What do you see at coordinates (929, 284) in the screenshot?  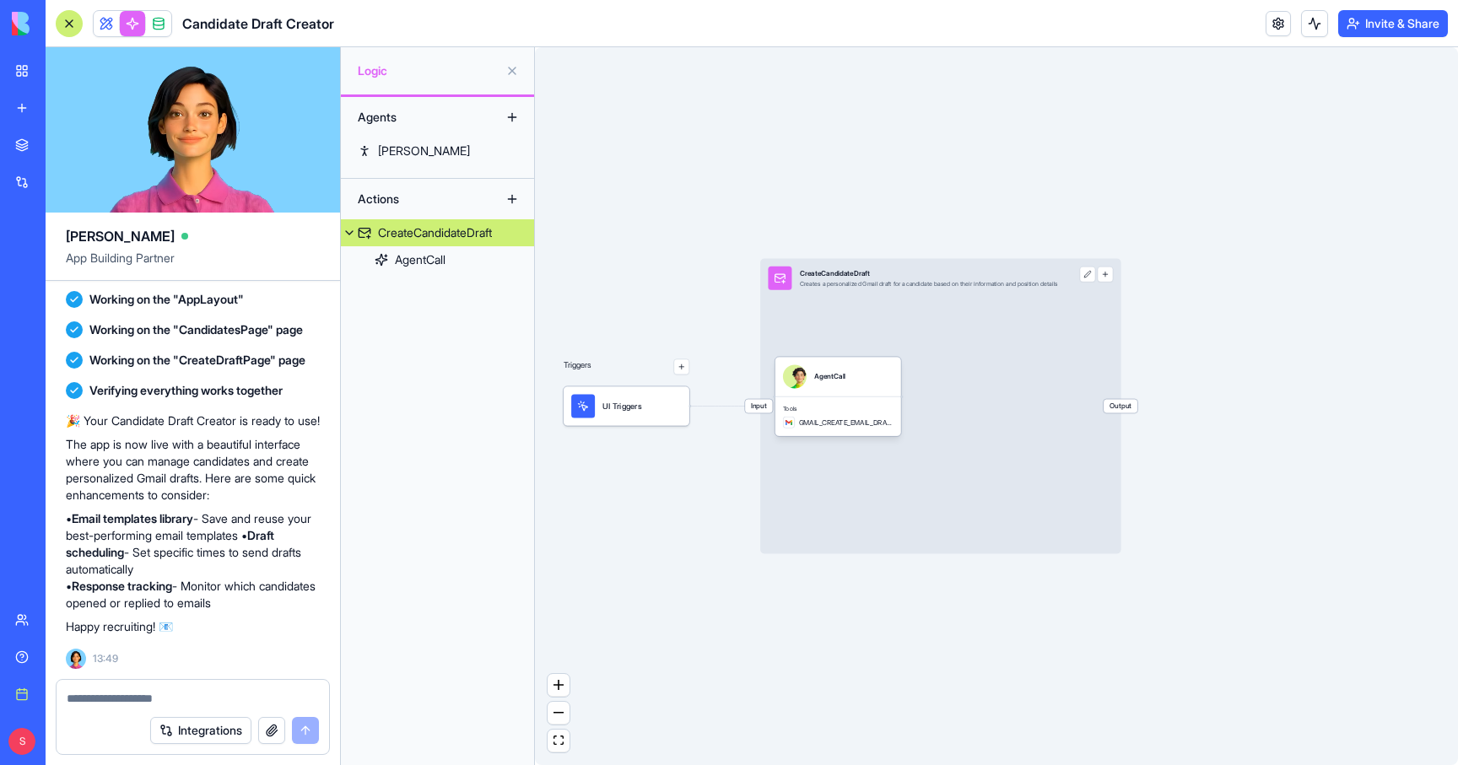 I see `div: Creates a personalized Gmail draft for a candidate based on their information and position details` at bounding box center [929, 284].